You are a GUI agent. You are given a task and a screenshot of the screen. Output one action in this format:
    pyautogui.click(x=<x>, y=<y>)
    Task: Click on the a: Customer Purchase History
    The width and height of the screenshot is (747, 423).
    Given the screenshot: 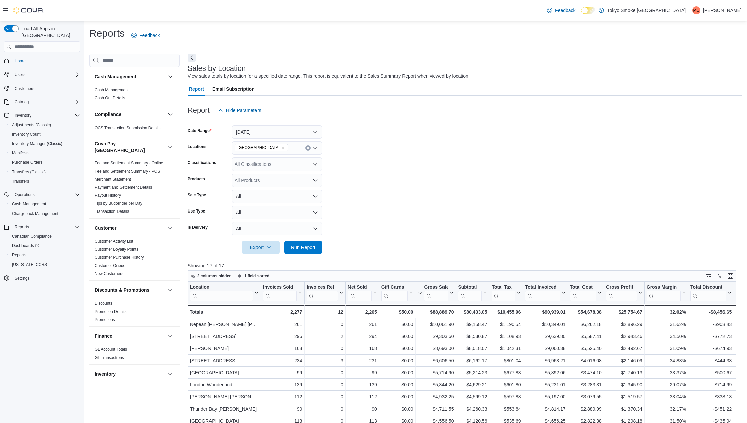 What is the action you would take?
    pyautogui.click(x=119, y=258)
    